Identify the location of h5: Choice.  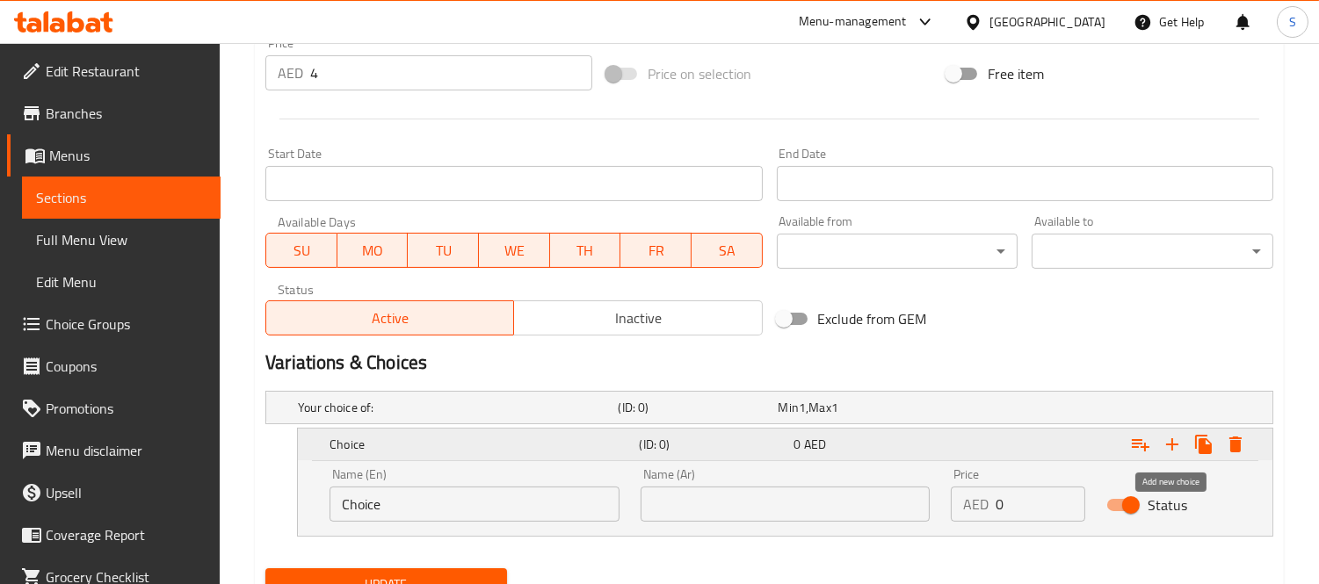
(481, 445).